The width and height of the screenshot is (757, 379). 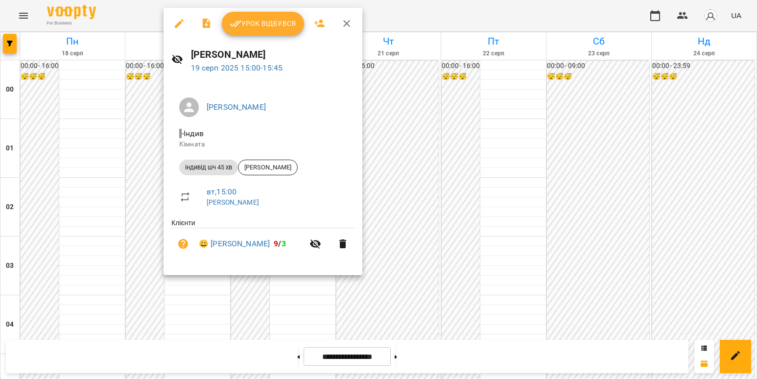 What do you see at coordinates (263, 23) in the screenshot?
I see `span: Урок відбувся` at bounding box center [263, 23].